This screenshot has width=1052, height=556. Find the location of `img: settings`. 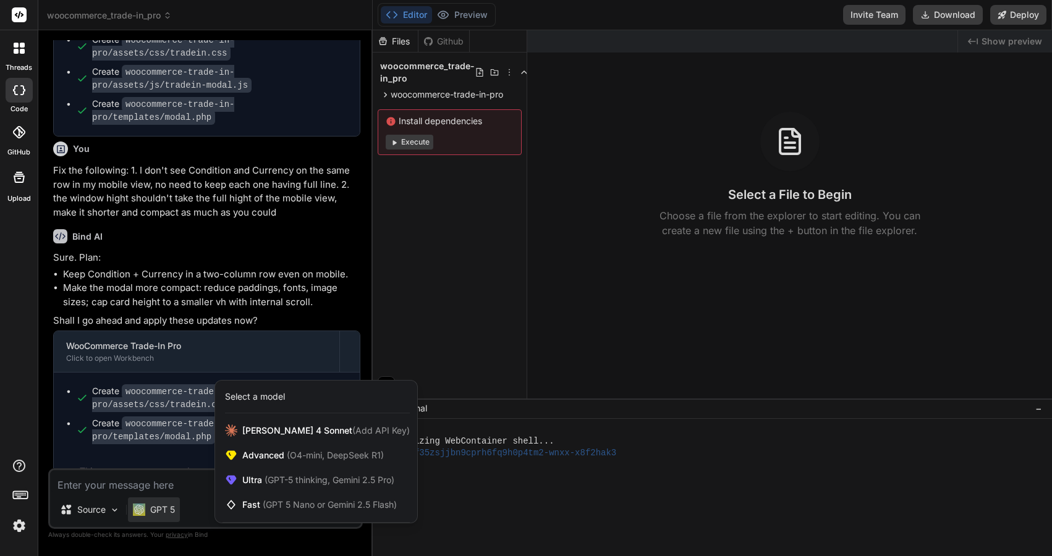

img: settings is located at coordinates (19, 526).